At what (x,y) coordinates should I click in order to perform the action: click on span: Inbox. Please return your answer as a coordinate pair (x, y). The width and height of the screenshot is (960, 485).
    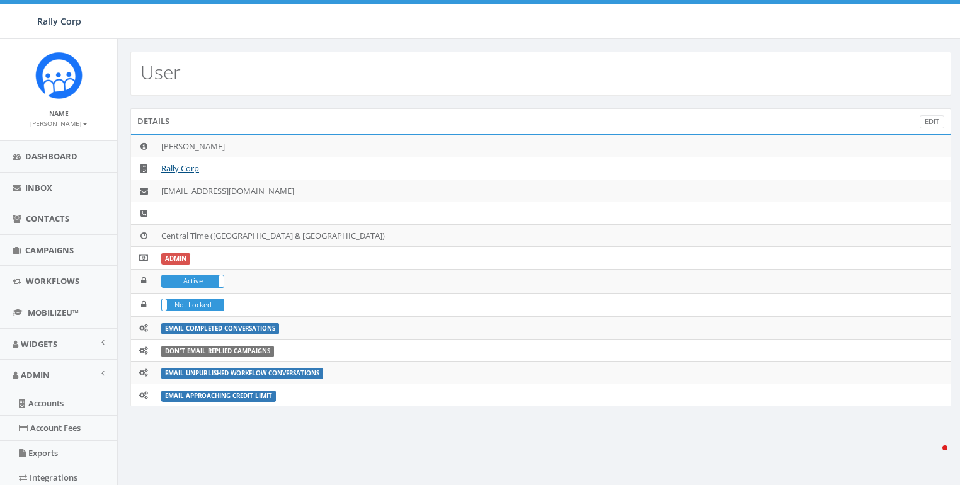
    Looking at the image, I should click on (38, 188).